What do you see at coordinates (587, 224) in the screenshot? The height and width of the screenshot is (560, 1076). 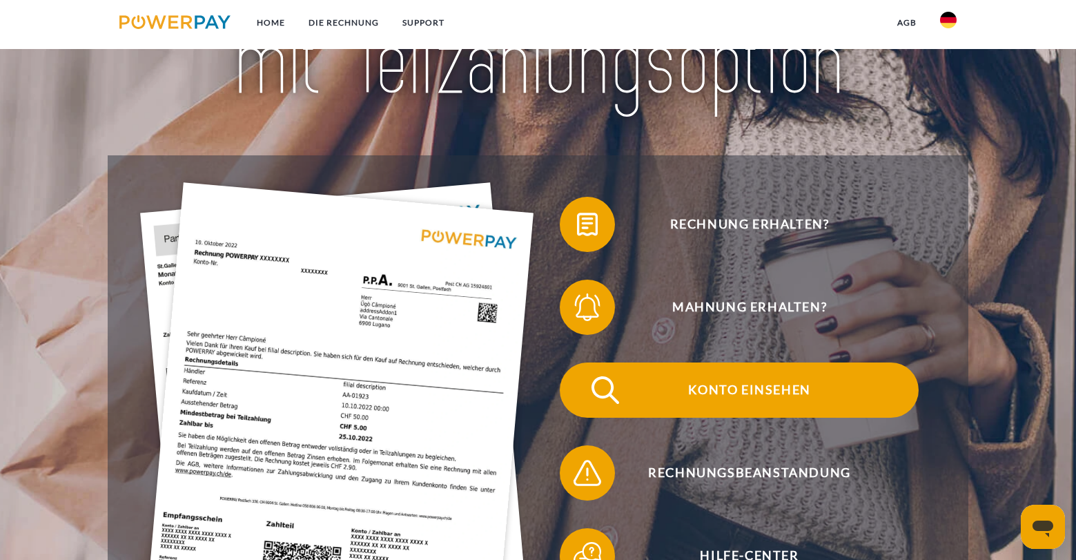 I see `img: qb_bill.svg` at bounding box center [587, 224].